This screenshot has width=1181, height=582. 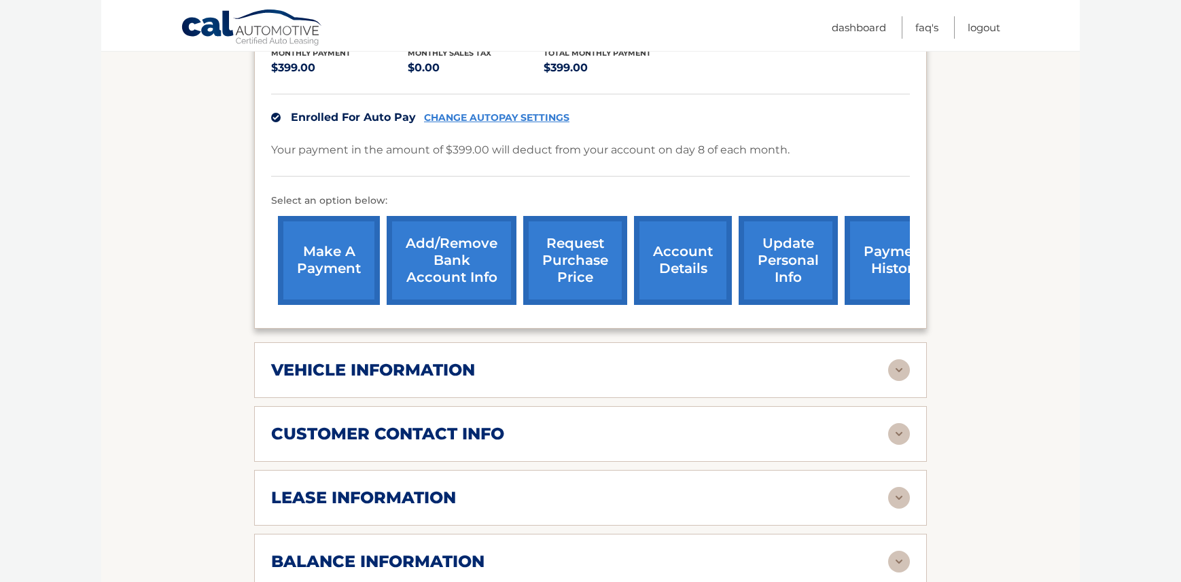 What do you see at coordinates (859, 27) in the screenshot?
I see `a: Dashboard` at bounding box center [859, 27].